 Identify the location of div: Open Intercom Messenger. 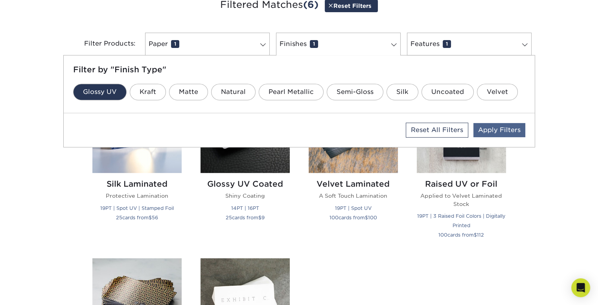
(581, 288).